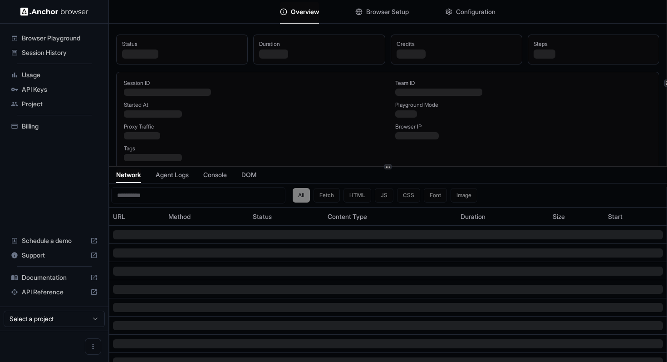 This screenshot has height=362, width=667. I want to click on span: Schedule a demo, so click(54, 241).